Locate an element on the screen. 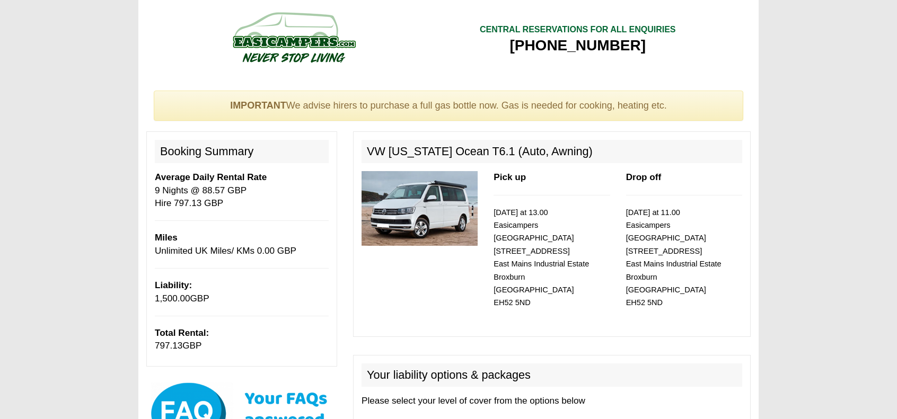 The width and height of the screenshot is (897, 419). b: Pick up is located at coordinates (509, 177).